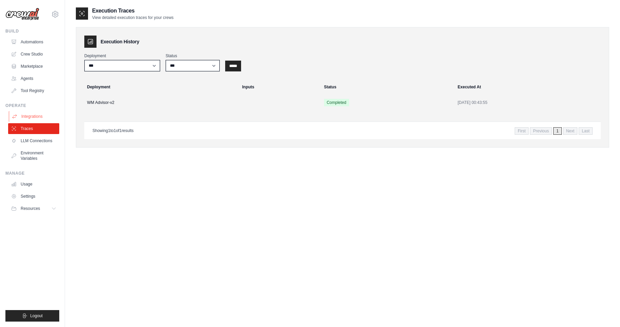 The image size is (620, 327). What do you see at coordinates (122, 56) in the screenshot?
I see `label: Deployment` at bounding box center [122, 56].